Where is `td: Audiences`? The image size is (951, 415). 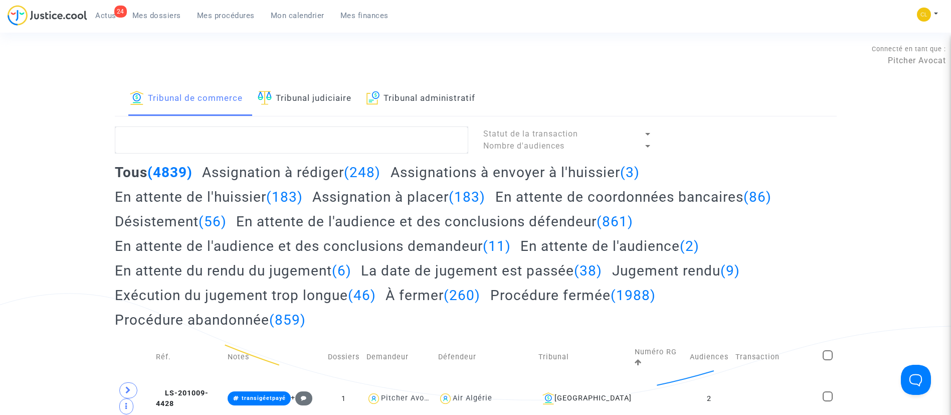 td: Audiences is located at coordinates (709, 357).